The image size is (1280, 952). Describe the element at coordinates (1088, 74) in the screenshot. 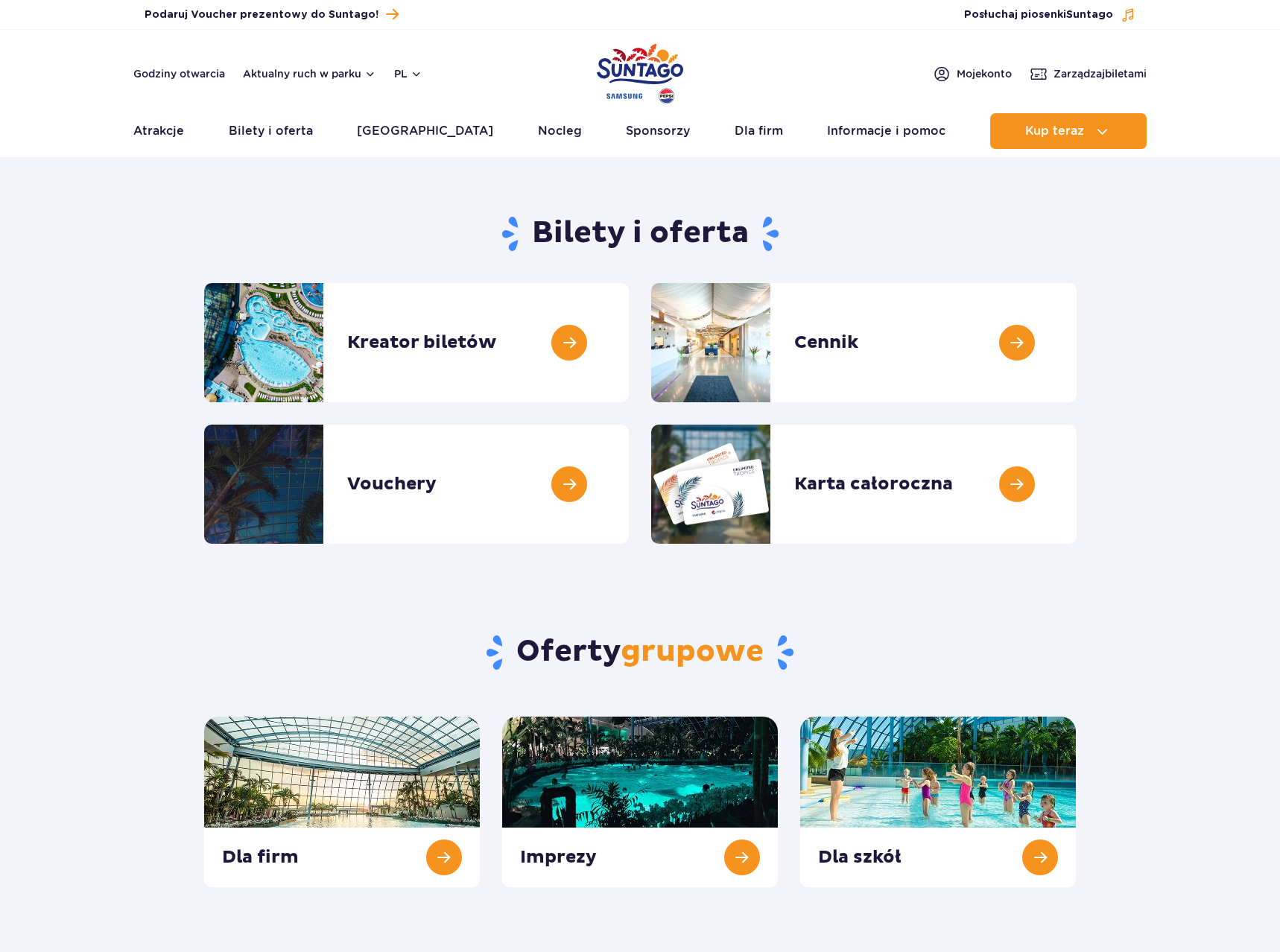

I see `a: Zarządzajbiletami` at that location.